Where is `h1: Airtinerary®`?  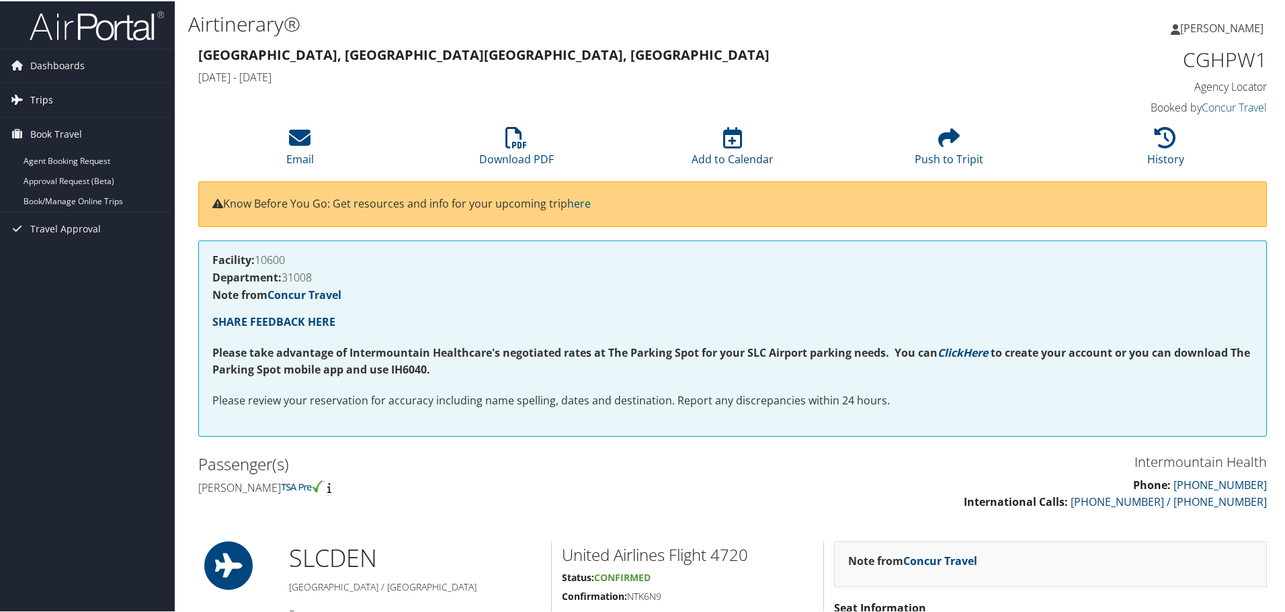 h1: Airtinerary® is located at coordinates (551, 23).